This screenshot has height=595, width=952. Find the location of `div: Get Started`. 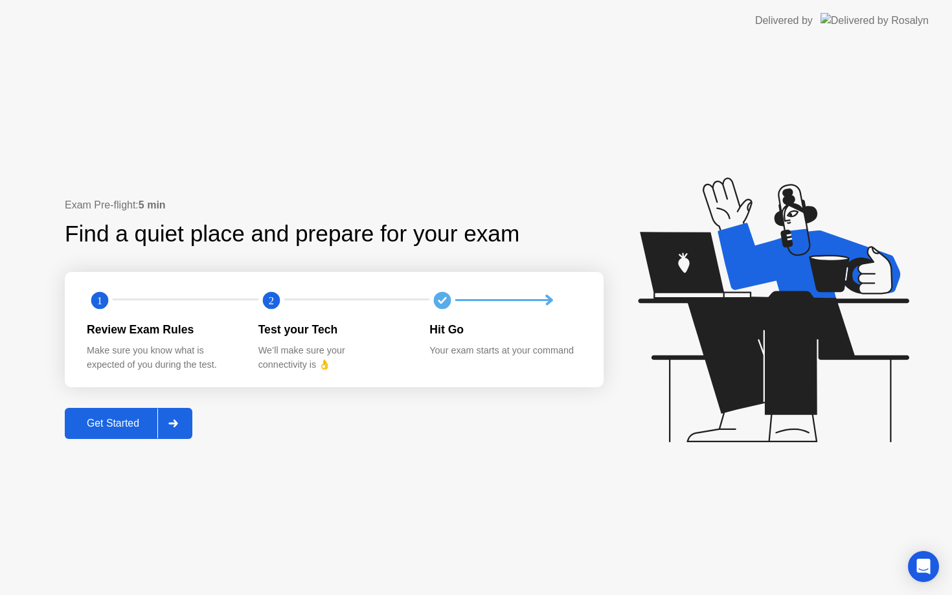

div: Get Started is located at coordinates (113, 424).